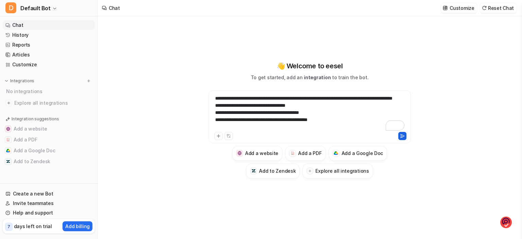 This screenshot has height=239, width=522. What do you see at coordinates (77, 226) in the screenshot?
I see `button: Add billing` at bounding box center [77, 226].